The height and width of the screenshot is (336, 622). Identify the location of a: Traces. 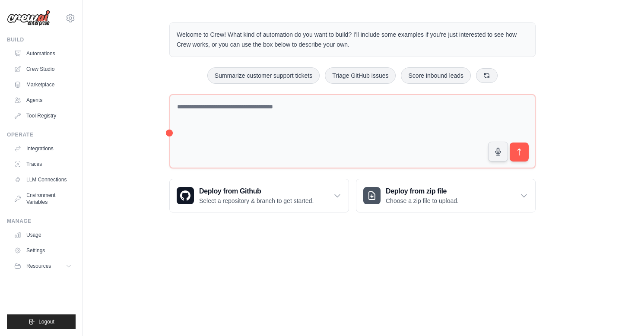
(43, 164).